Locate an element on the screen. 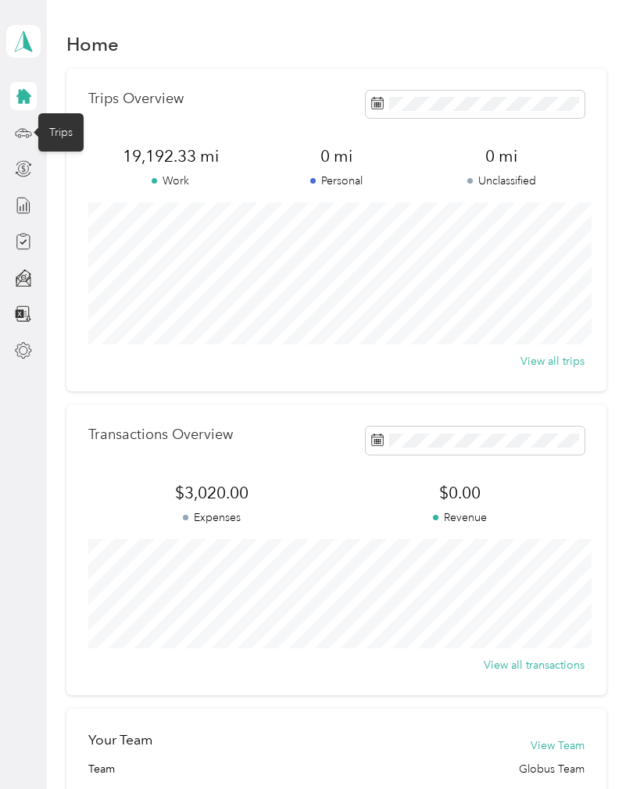 The height and width of the screenshot is (789, 633). p: Expenses is located at coordinates (212, 517).